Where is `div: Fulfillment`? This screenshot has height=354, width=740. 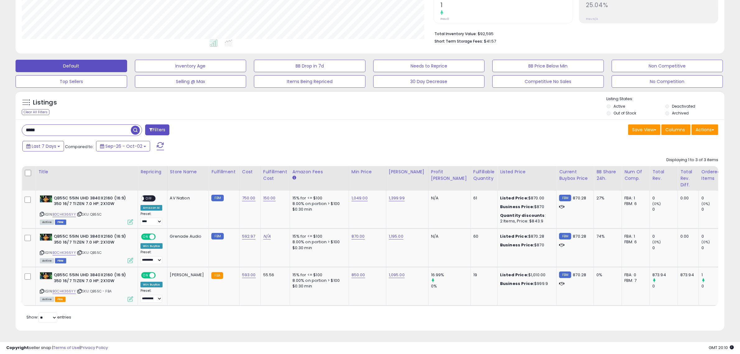 div: Fulfillment is located at coordinates (224, 171).